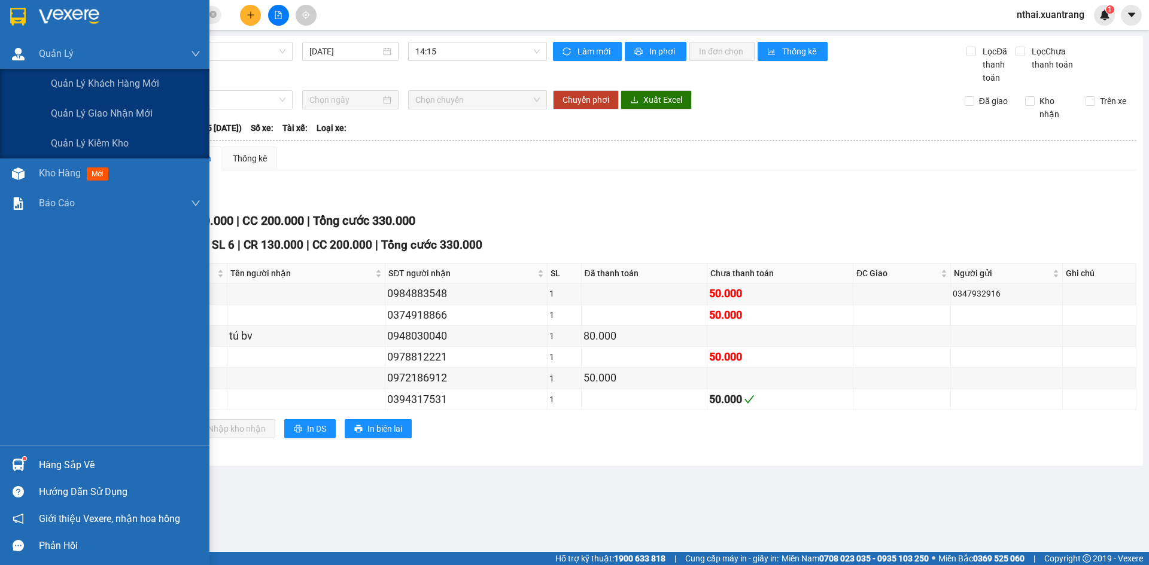 The width and height of the screenshot is (1149, 565). Describe the element at coordinates (18, 17) in the screenshot. I see `img: logo-vxr` at that location.